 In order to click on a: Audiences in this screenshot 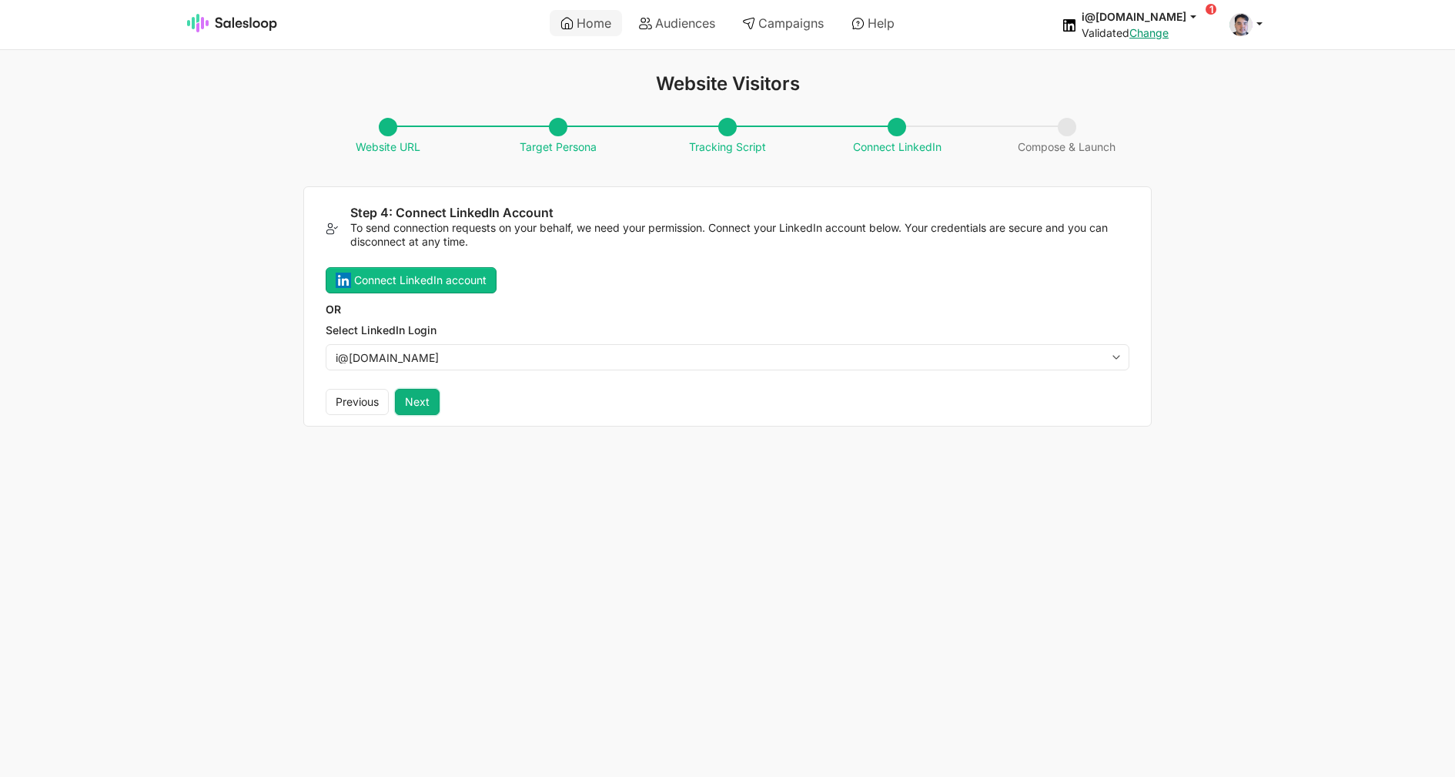, I will do `click(677, 23)`.